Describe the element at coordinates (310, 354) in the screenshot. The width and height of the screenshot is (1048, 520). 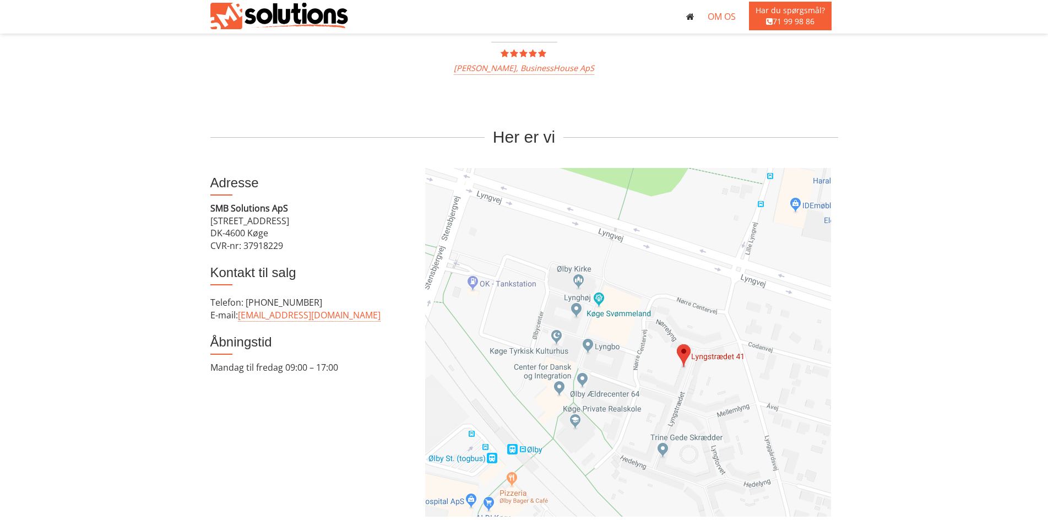
I see `div: Mandag til fredag 09:00 – 17:00` at that location.